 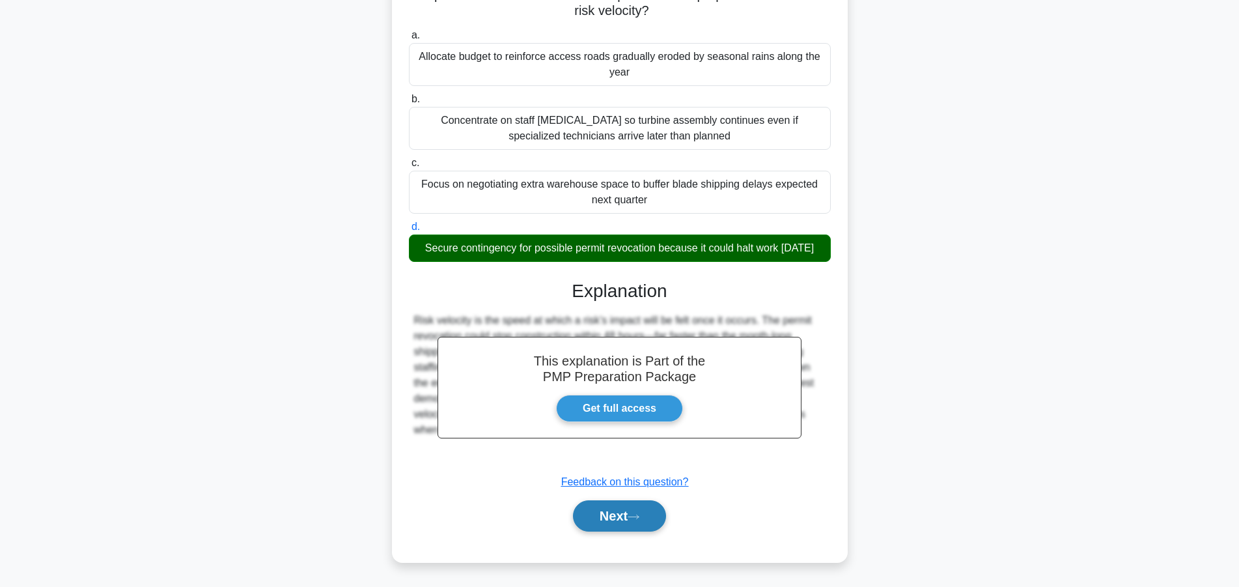 What do you see at coordinates (625, 481) in the screenshot?
I see `u: Feedback on this question?` at bounding box center [625, 481].